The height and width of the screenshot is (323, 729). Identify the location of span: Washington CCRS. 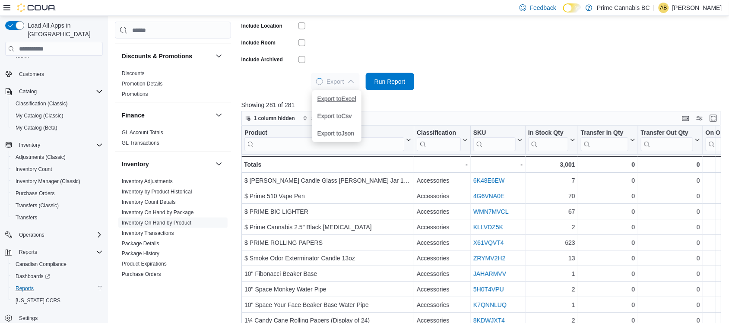
(57, 301).